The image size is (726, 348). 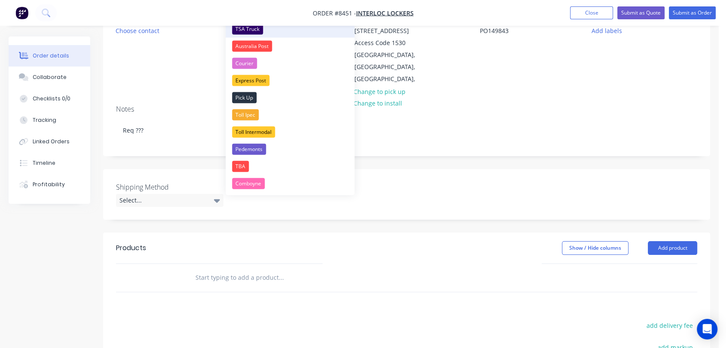 What do you see at coordinates (131, 248) in the screenshot?
I see `div: Products` at bounding box center [131, 248].